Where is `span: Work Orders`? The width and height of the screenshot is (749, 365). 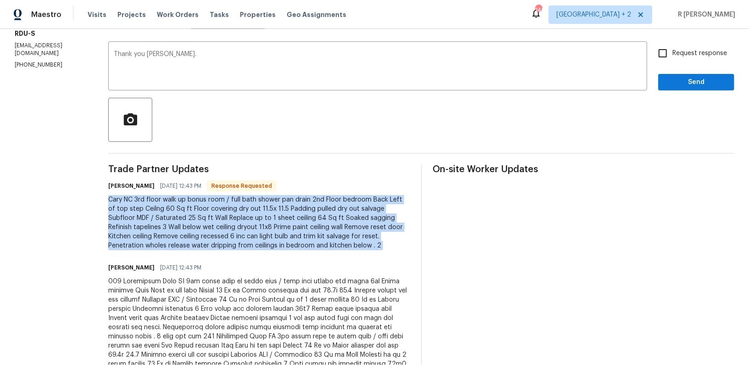
span: Work Orders is located at coordinates (177, 15).